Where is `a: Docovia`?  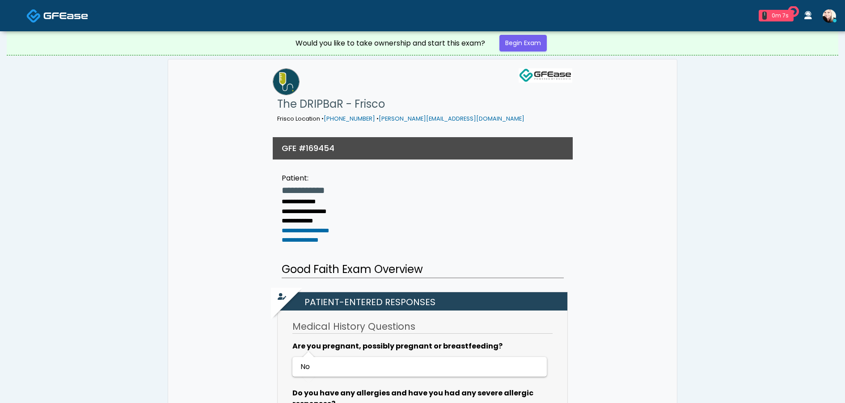 a: Docovia is located at coordinates (57, 15).